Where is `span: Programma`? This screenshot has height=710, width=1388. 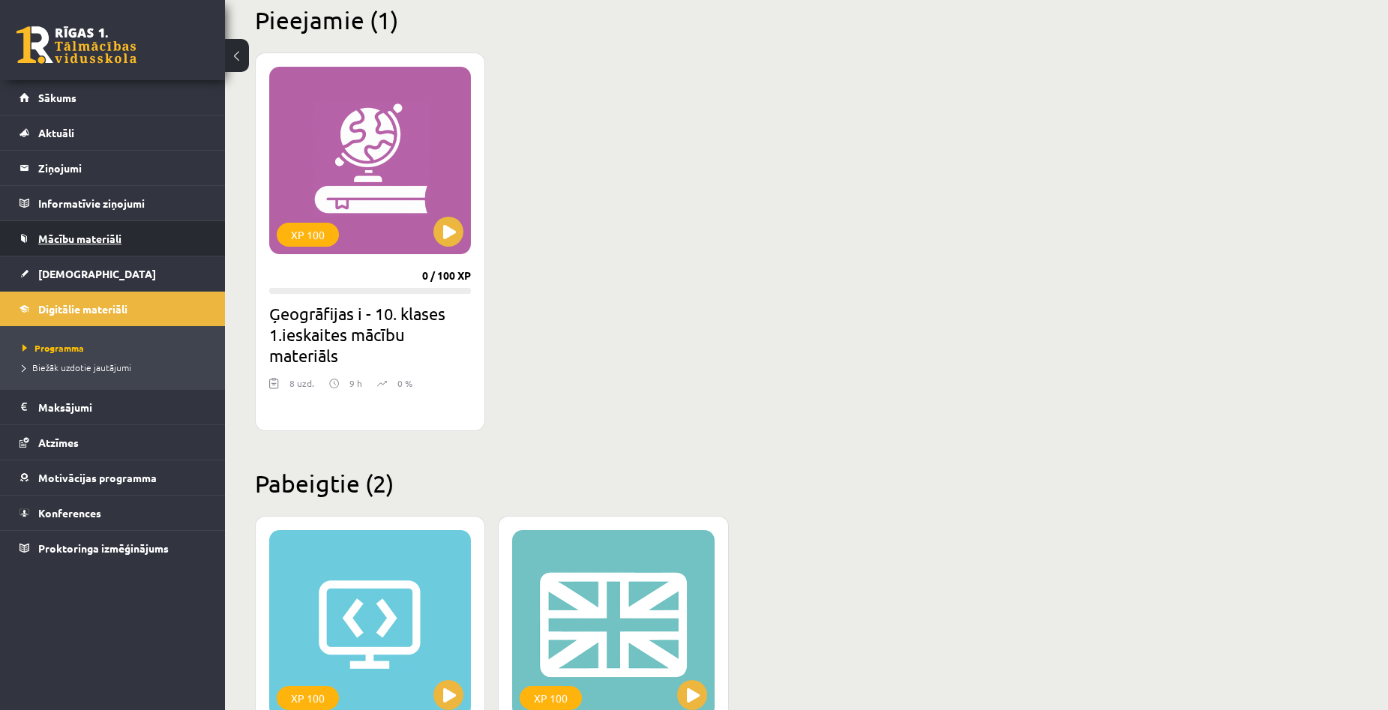
span: Programma is located at coordinates (53, 348).